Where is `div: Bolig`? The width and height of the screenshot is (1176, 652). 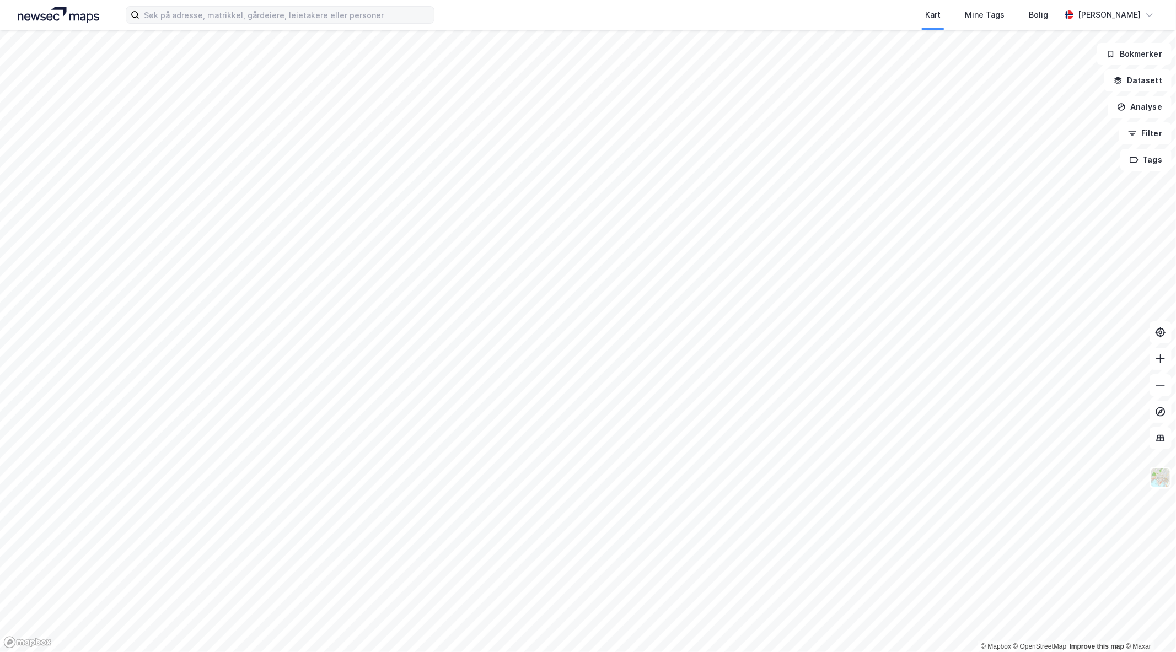 div: Bolig is located at coordinates (1038, 15).